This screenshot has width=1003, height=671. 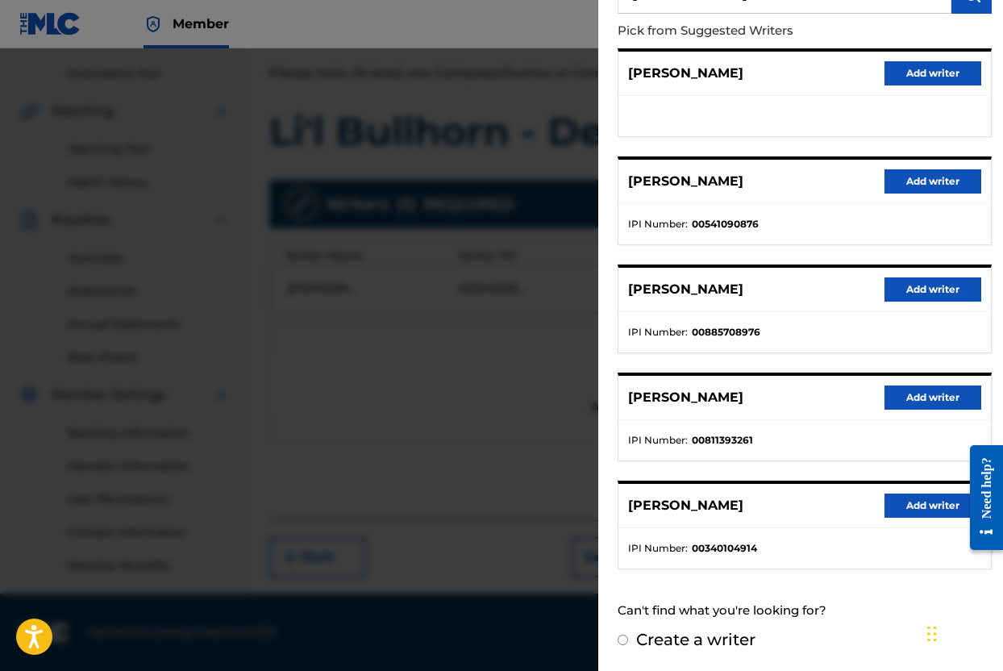 What do you see at coordinates (50, 23) in the screenshot?
I see `img: MLC Logo` at bounding box center [50, 23].